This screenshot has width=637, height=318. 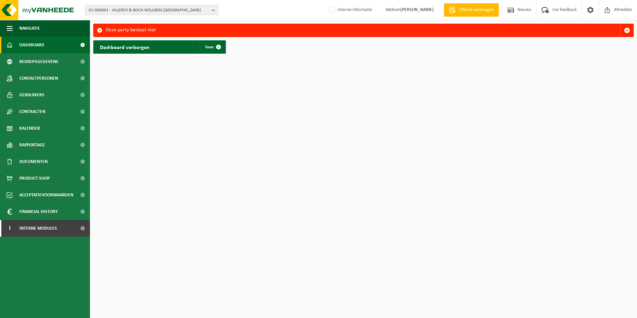 What do you see at coordinates (32, 95) in the screenshot?
I see `span: Gebruikers` at bounding box center [32, 95].